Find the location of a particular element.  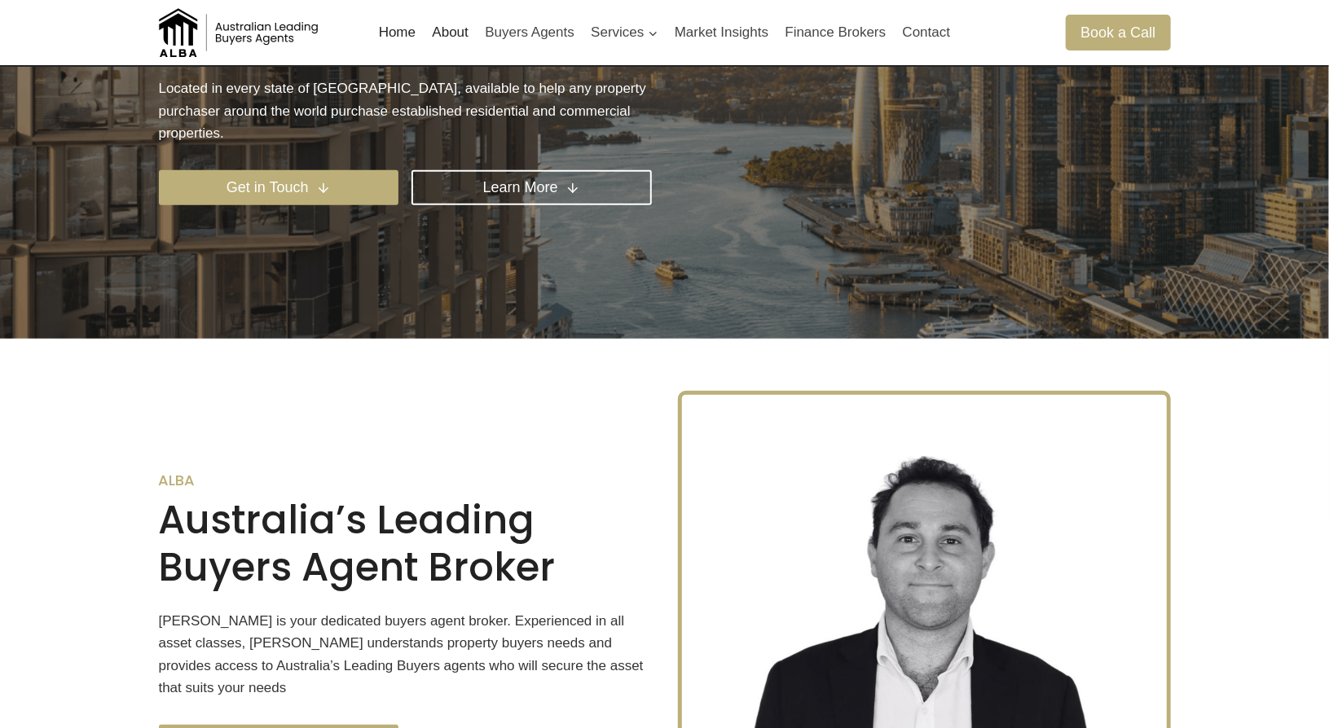

span: Get in Touch is located at coordinates (267, 187).